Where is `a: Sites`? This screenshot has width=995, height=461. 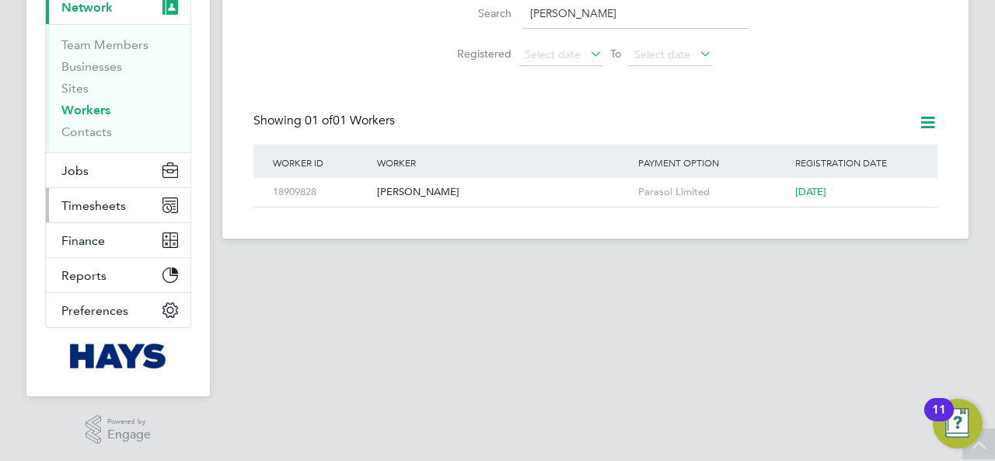 a: Sites is located at coordinates (75, 88).